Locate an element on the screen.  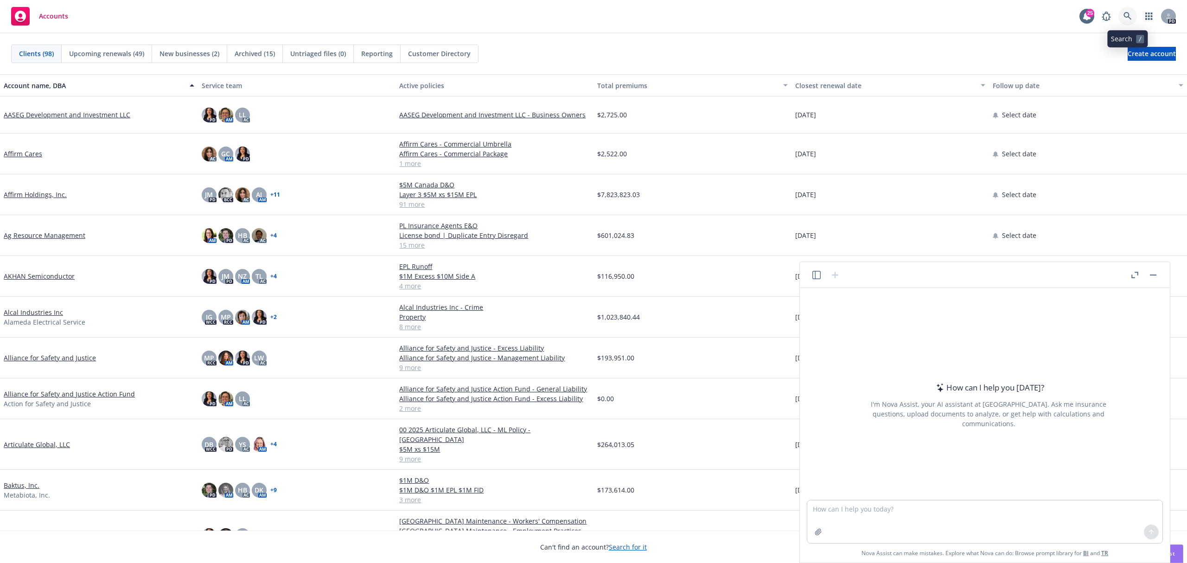
a: Ag Resource Management is located at coordinates (45, 235).